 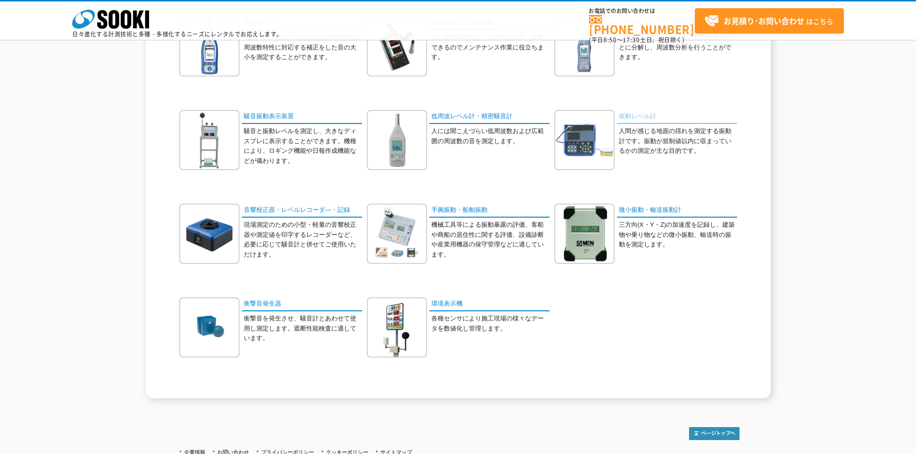 I want to click on img: 普通騒音計, so click(x=209, y=46).